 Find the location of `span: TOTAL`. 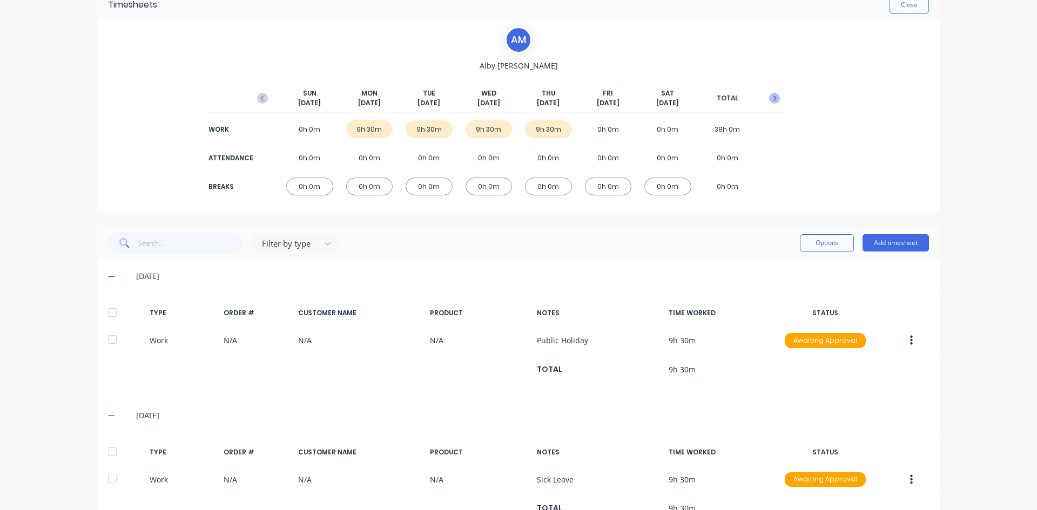

span: TOTAL is located at coordinates (727, 98).